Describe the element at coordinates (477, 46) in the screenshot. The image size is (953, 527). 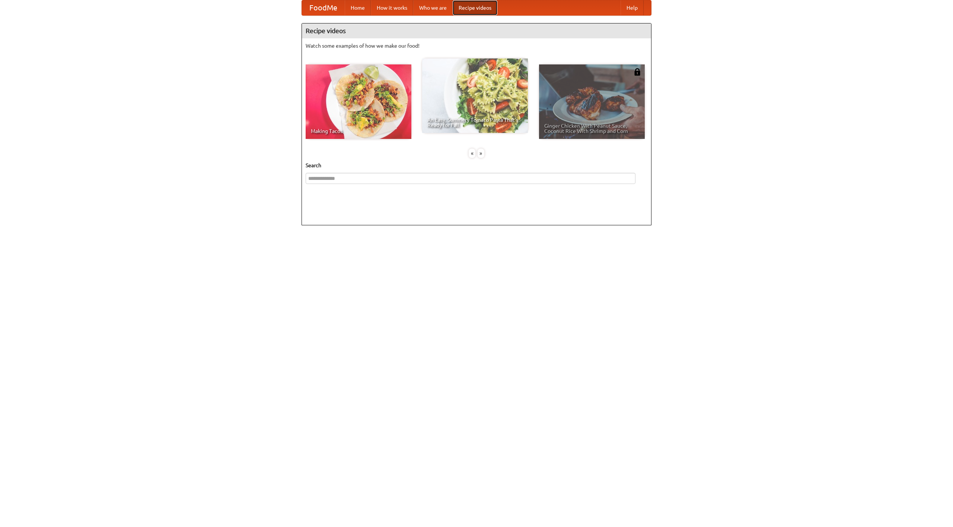
I see `p: Watch some examples of how we make our food!` at that location.